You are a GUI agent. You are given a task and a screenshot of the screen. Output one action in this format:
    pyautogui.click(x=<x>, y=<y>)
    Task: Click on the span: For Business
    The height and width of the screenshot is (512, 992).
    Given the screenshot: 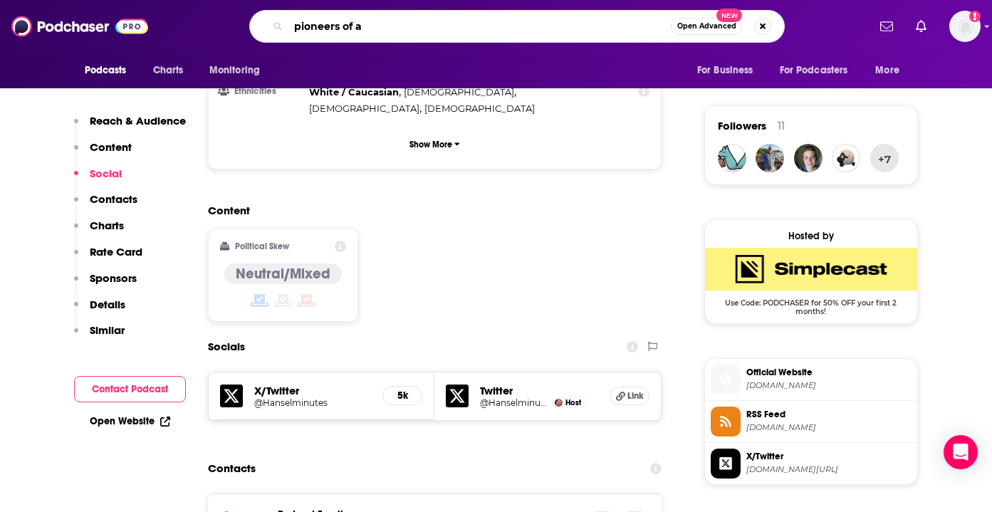 What is the action you would take?
    pyautogui.click(x=725, y=71)
    